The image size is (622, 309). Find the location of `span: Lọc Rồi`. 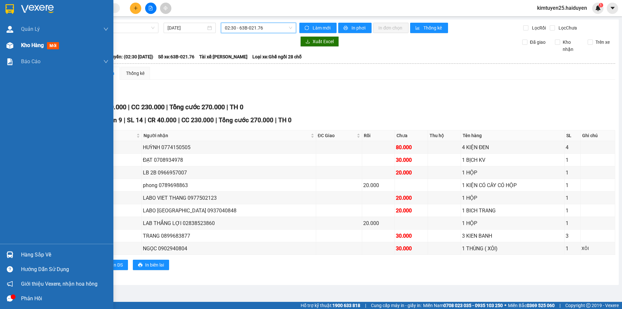

span: Lọc Rồi is located at coordinates (538, 28).